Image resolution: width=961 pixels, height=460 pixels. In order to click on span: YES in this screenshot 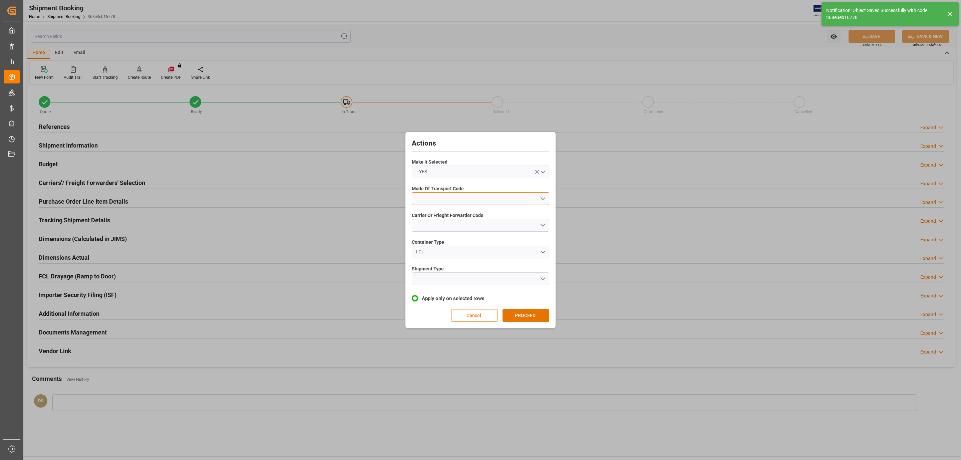, I will do `click(423, 171)`.